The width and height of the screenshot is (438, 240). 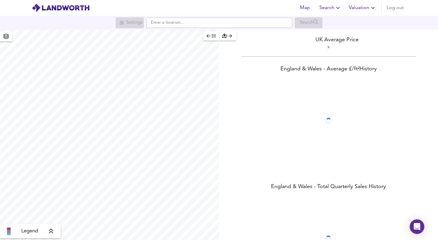 What do you see at coordinates (395, 8) in the screenshot?
I see `span: Log out` at bounding box center [395, 8].